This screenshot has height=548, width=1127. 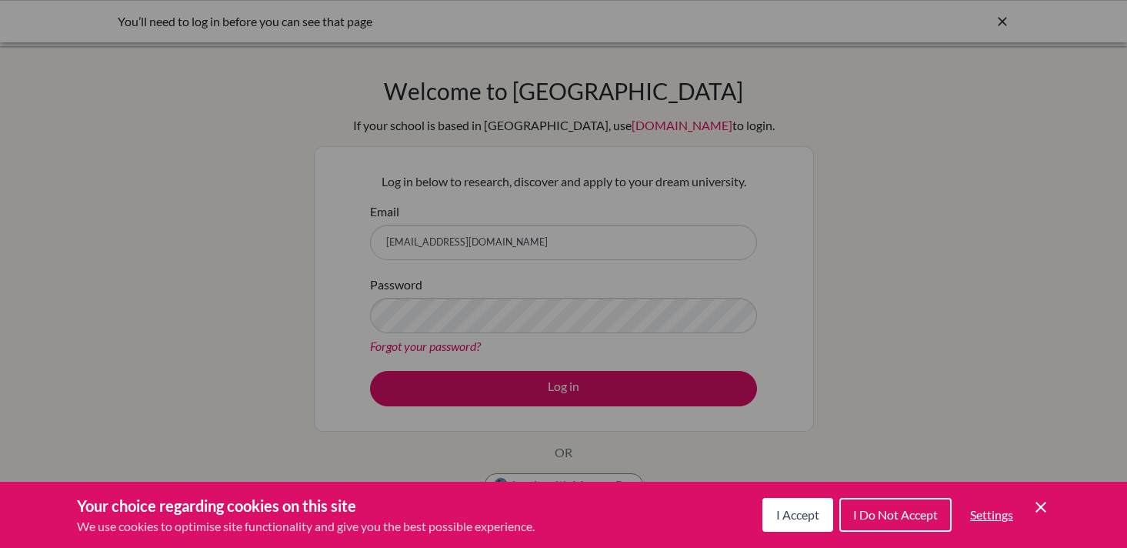 What do you see at coordinates (1041, 507) in the screenshot?
I see `button: Save and close` at bounding box center [1041, 507].